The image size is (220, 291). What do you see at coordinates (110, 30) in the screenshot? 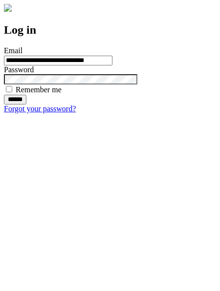
I see `h2: Log in` at bounding box center [110, 30].